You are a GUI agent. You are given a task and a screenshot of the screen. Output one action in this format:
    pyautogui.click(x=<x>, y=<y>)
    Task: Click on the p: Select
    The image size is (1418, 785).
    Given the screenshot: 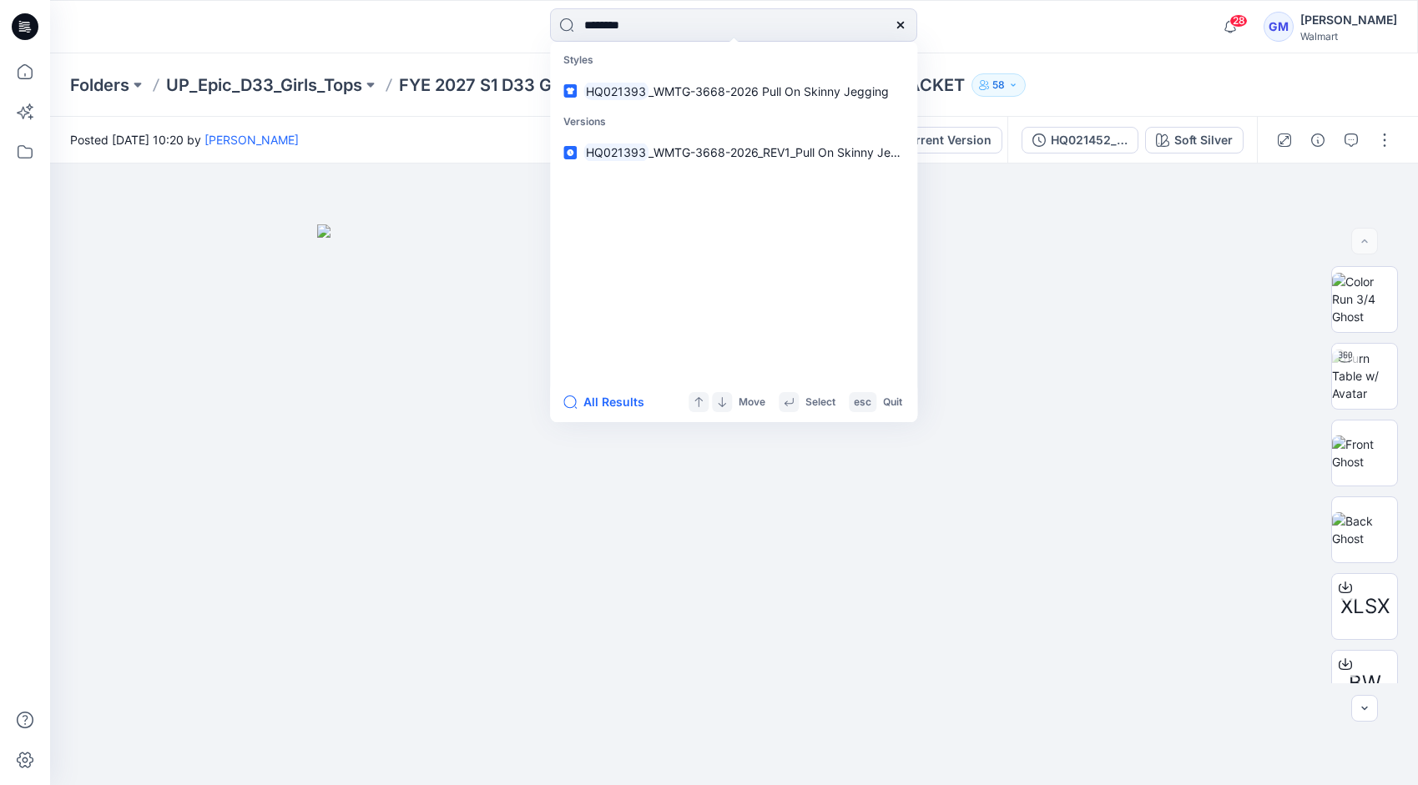 What is the action you would take?
    pyautogui.click(x=821, y=402)
    